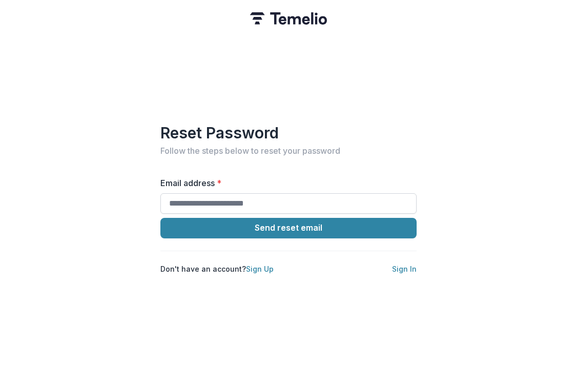 The height and width of the screenshot is (365, 577). Describe the element at coordinates (289, 228) in the screenshot. I see `button: Send reset email` at that location.